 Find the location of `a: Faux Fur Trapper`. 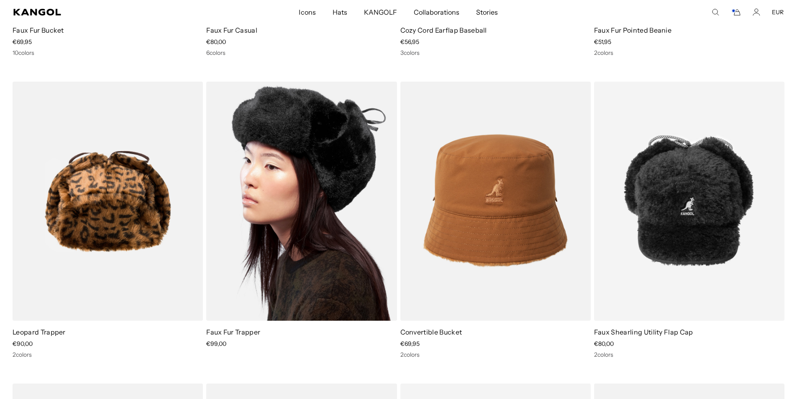

a: Faux Fur Trapper is located at coordinates (233, 332).